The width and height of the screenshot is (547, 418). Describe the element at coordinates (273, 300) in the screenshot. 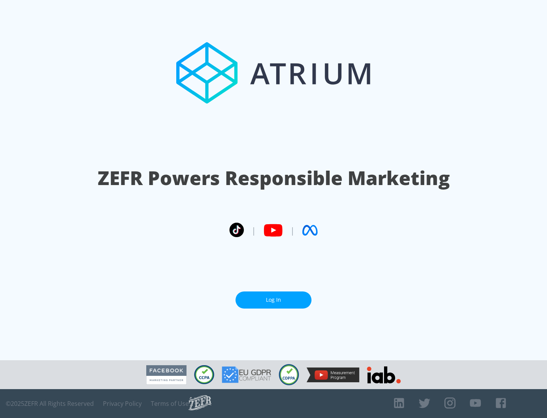

I see `a: Log In` at that location.